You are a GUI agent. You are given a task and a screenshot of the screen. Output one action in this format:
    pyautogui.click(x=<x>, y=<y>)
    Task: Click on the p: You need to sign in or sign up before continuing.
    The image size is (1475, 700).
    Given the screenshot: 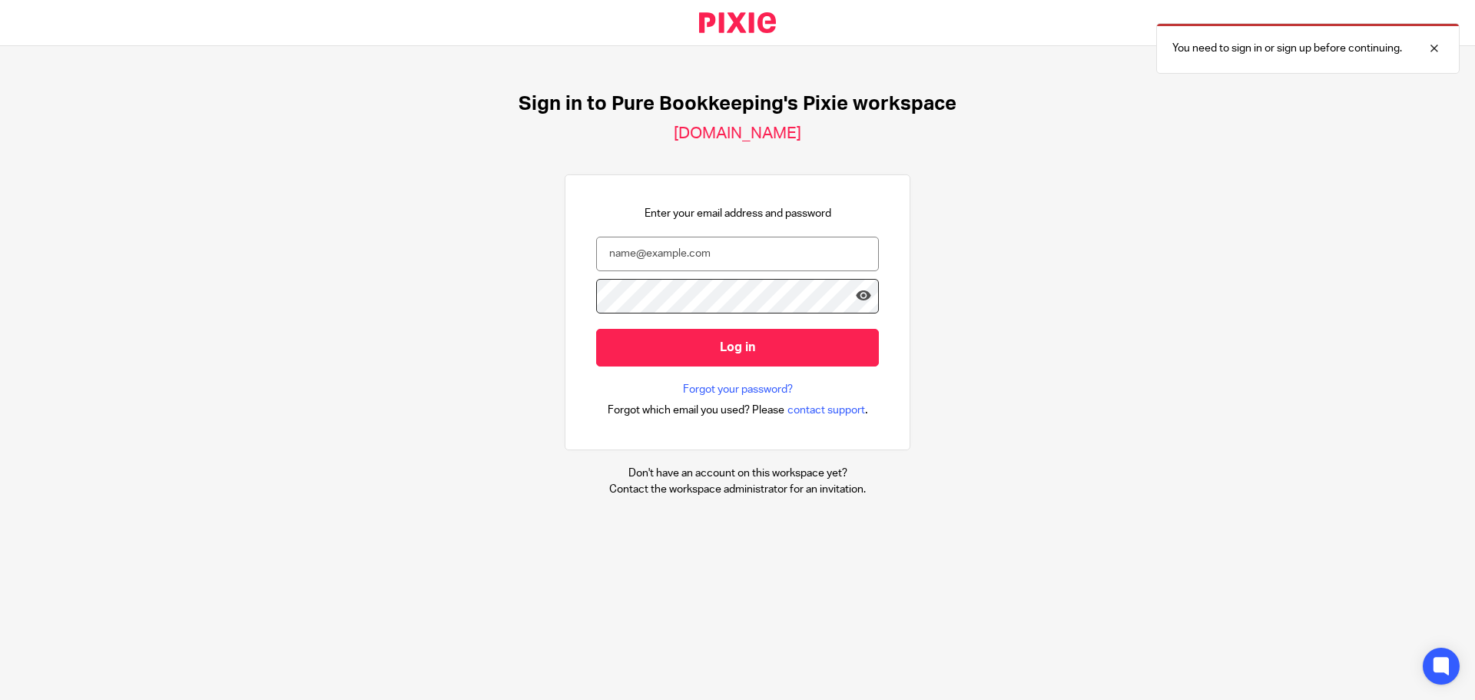 What is the action you would take?
    pyautogui.click(x=1287, y=48)
    